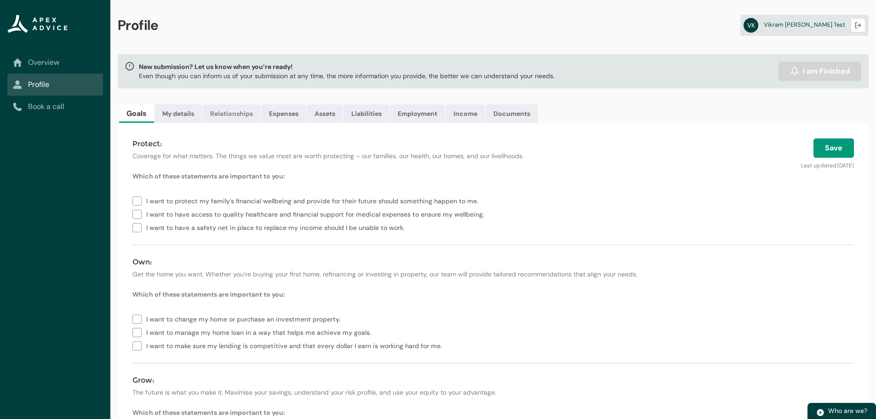 Image resolution: width=876 pixels, height=419 pixels. What do you see at coordinates (465, 114) in the screenshot?
I see `a: Income` at bounding box center [465, 114].